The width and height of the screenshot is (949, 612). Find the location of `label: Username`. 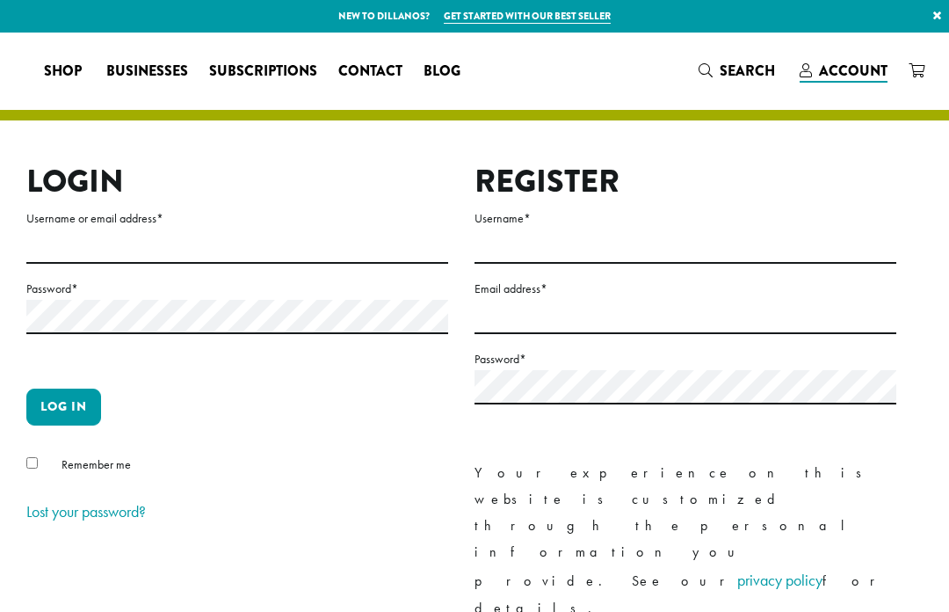

label: Username is located at coordinates (686, 218).